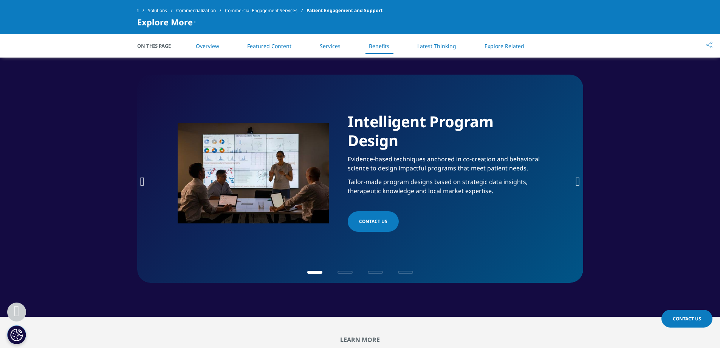 The height and width of the screenshot is (348, 720). I want to click on a: Commercialization, so click(200, 11).